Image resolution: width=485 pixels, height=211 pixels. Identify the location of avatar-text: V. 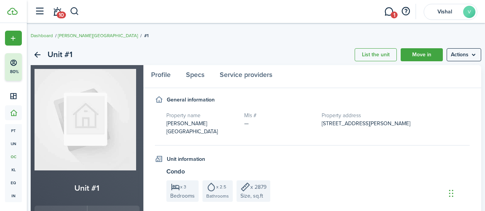
(470, 12).